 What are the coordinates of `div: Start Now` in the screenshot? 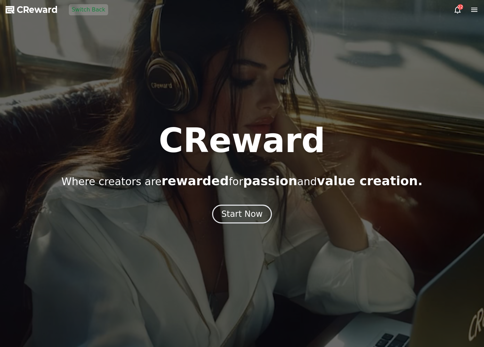 It's located at (242, 214).